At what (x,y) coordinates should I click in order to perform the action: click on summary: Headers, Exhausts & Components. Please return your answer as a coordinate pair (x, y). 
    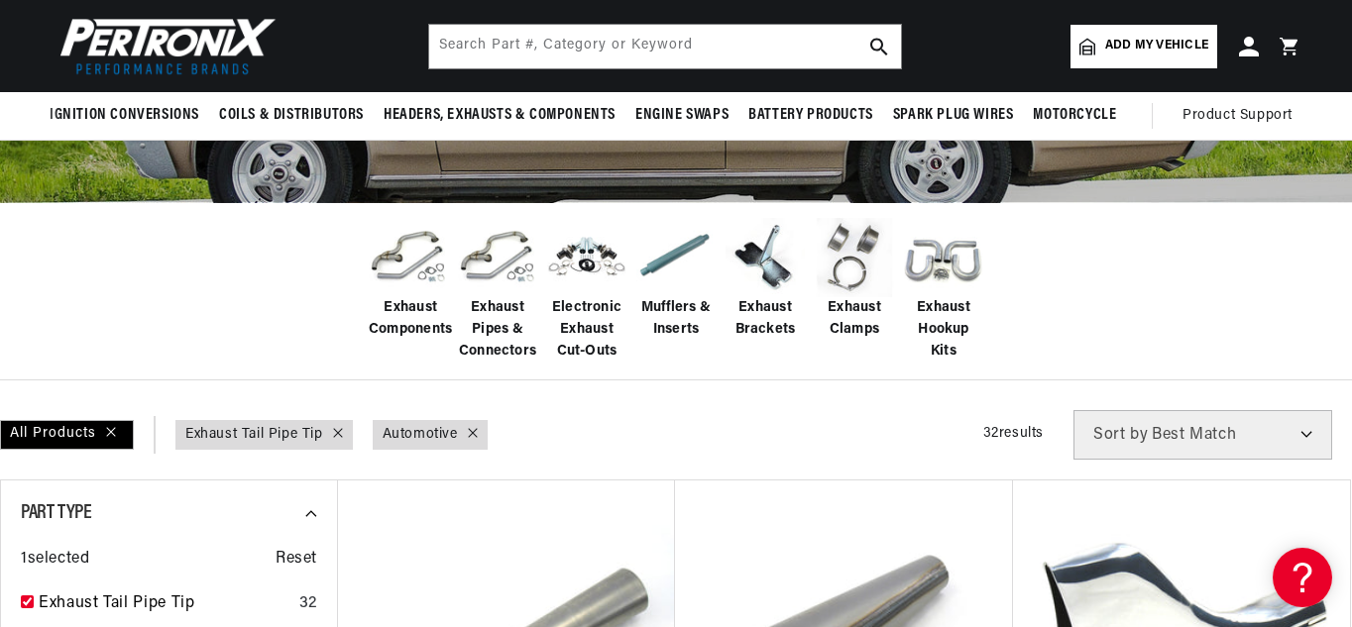
    Looking at the image, I should click on (499, 115).